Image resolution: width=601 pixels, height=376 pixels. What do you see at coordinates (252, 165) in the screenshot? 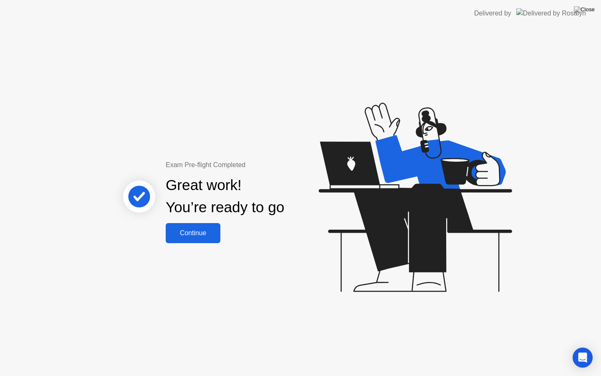
I see `div: Exam Pre-flight Completed` at bounding box center [252, 165].